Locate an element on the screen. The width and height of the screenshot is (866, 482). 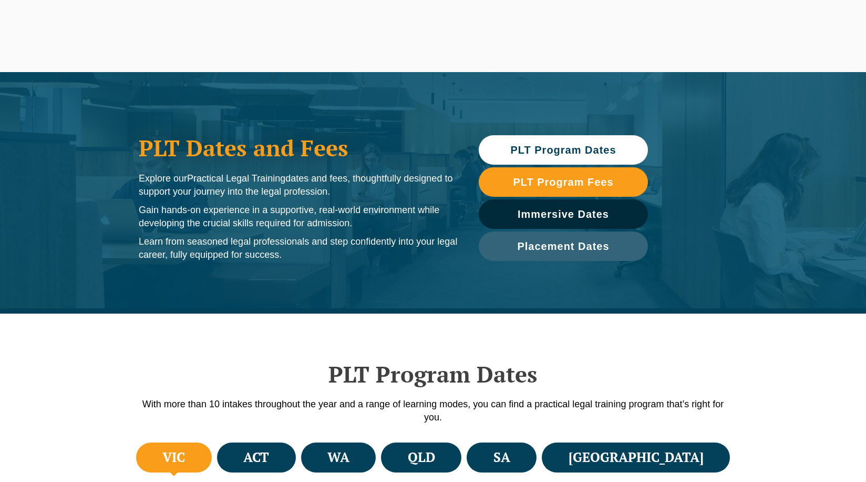
p: With more than 10 intakes throughout the year and a range of learning modes, you can find a pract... is located at coordinates (433, 411).